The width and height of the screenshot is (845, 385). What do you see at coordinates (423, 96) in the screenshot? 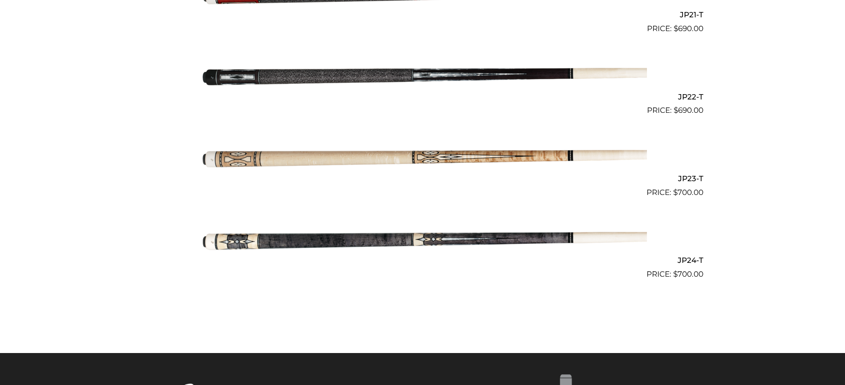
I see `h2: JP22-T` at bounding box center [423, 96].